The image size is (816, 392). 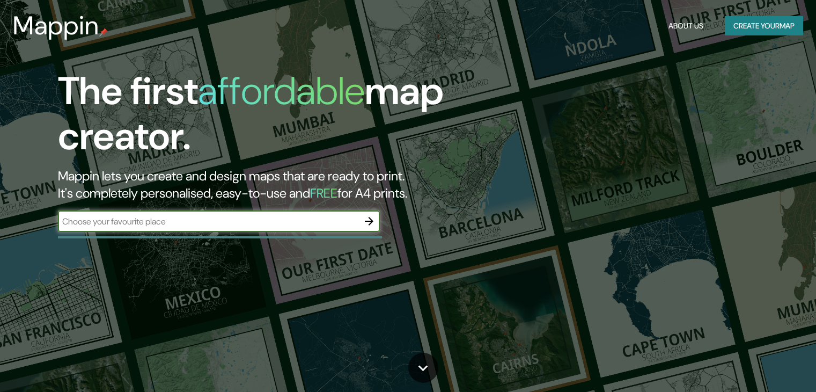 What do you see at coordinates (208, 221) in the screenshot?
I see `input: Choose your favourite place` at bounding box center [208, 221].